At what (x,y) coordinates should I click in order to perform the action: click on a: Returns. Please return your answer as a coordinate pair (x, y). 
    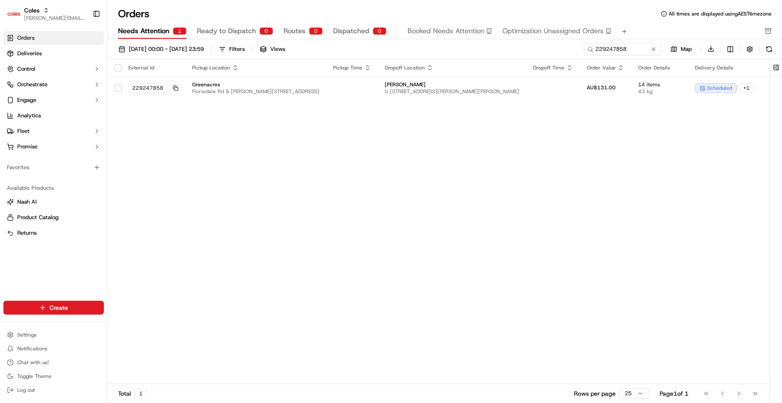
    Looking at the image, I should click on (53, 233).